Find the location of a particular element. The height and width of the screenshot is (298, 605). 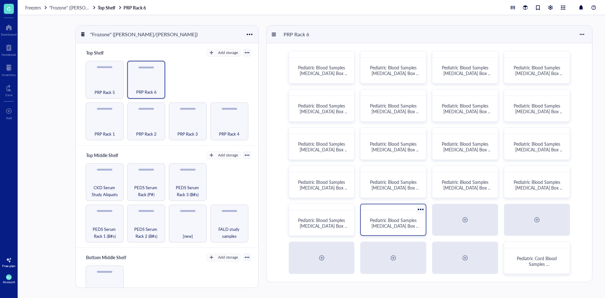

span: PRP Rack 5 is located at coordinates (105, 92).